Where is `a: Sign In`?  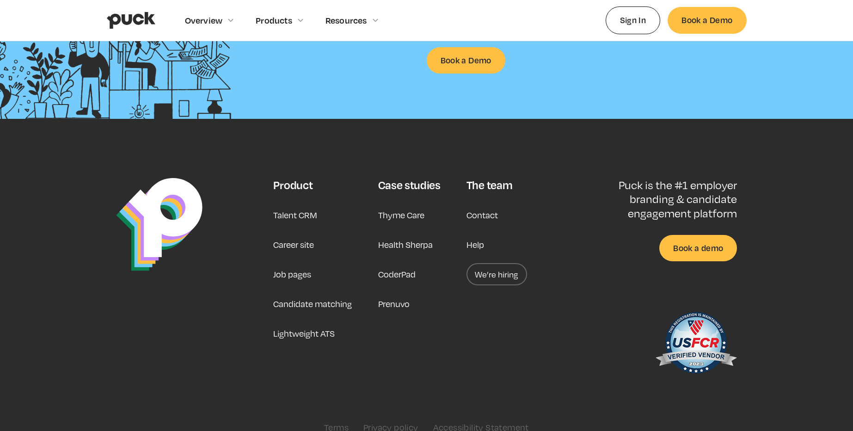
a: Sign In is located at coordinates (633, 20).